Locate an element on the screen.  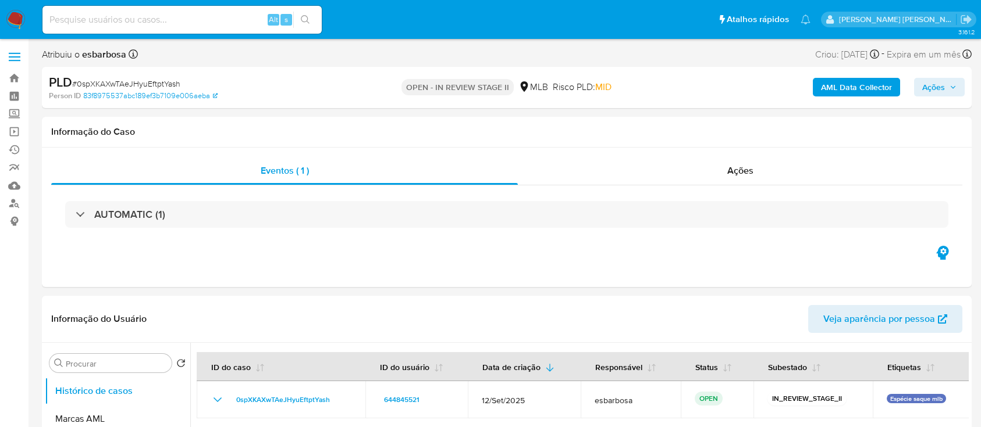
span: # 0spXKAXwTAeJHyuEftptYash is located at coordinates (126, 84).